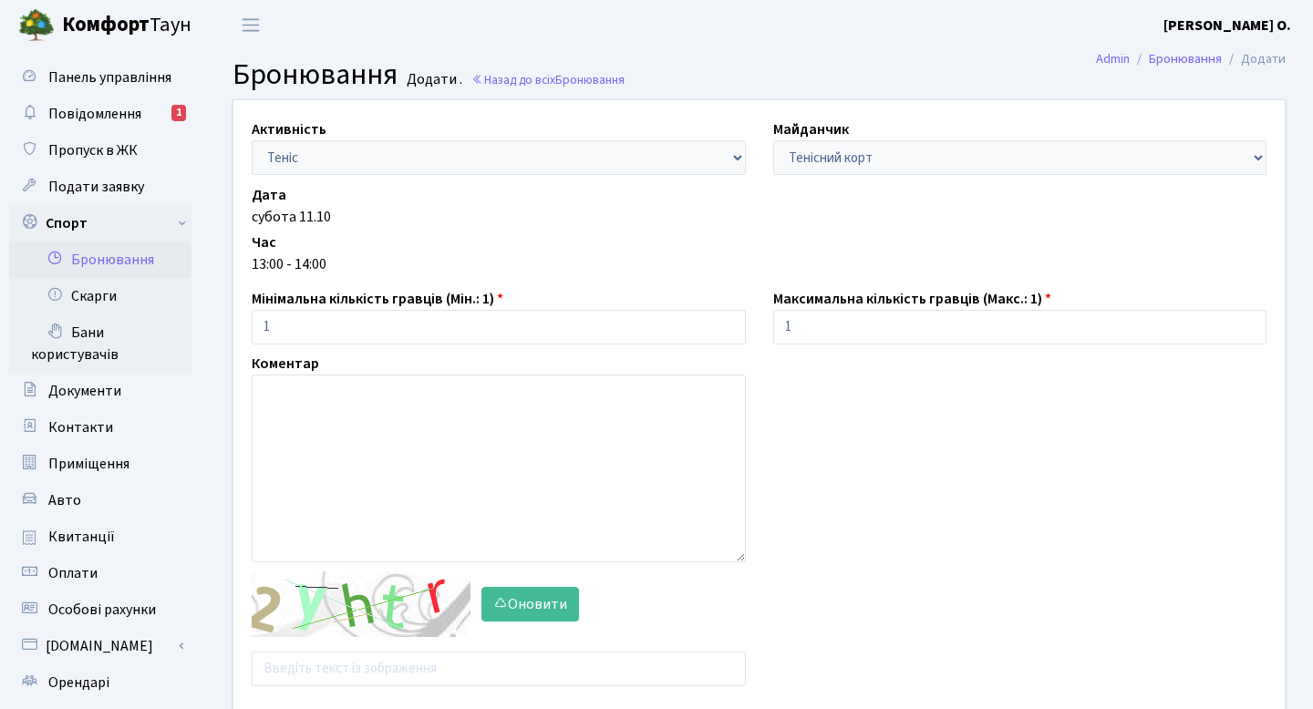 The image size is (1313, 709). What do you see at coordinates (377, 299) in the screenshot?
I see `label: Мінімальна кількість гравців (Мін.: 1)` at bounding box center [377, 299].